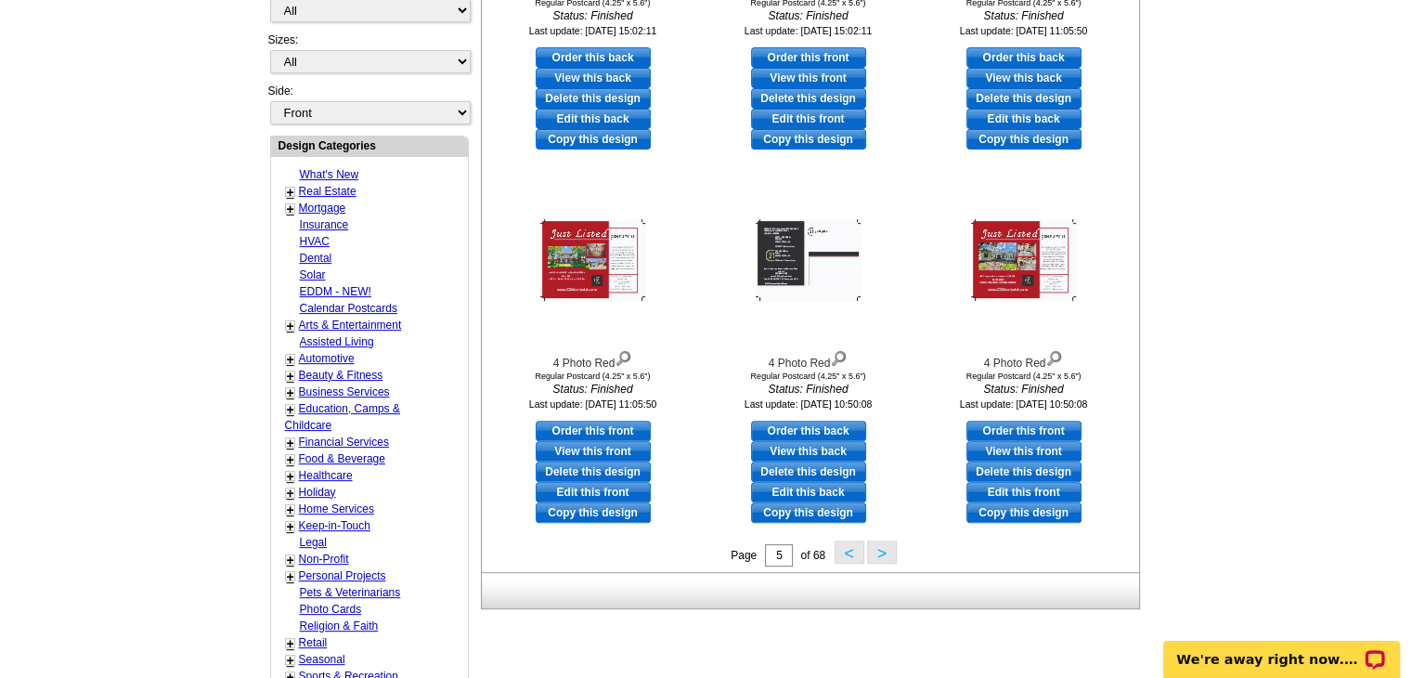 The width and height of the screenshot is (1412, 678). Describe the element at coordinates (313, 275) in the screenshot. I see `a: Solar` at that location.